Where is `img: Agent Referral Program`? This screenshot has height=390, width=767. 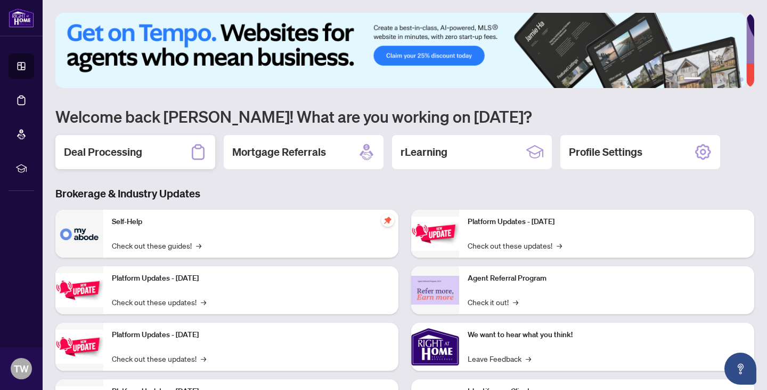 img: Agent Referral Program is located at coordinates (435, 290).